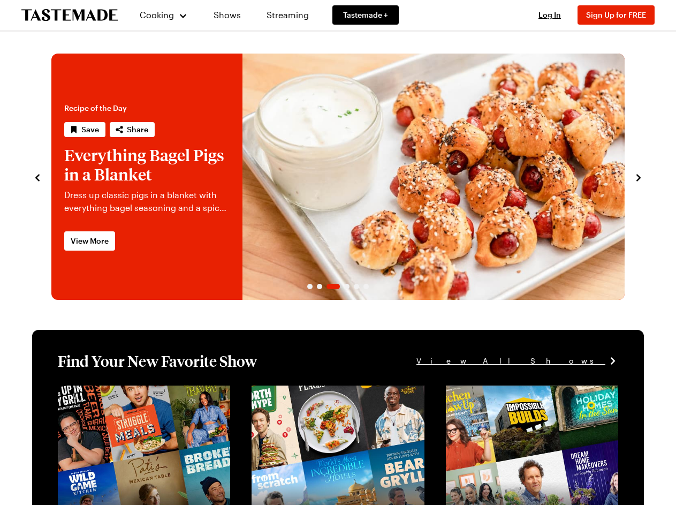 The height and width of the screenshot is (505, 676). What do you see at coordinates (366, 15) in the screenshot?
I see `span: Tastemade +` at bounding box center [366, 15].